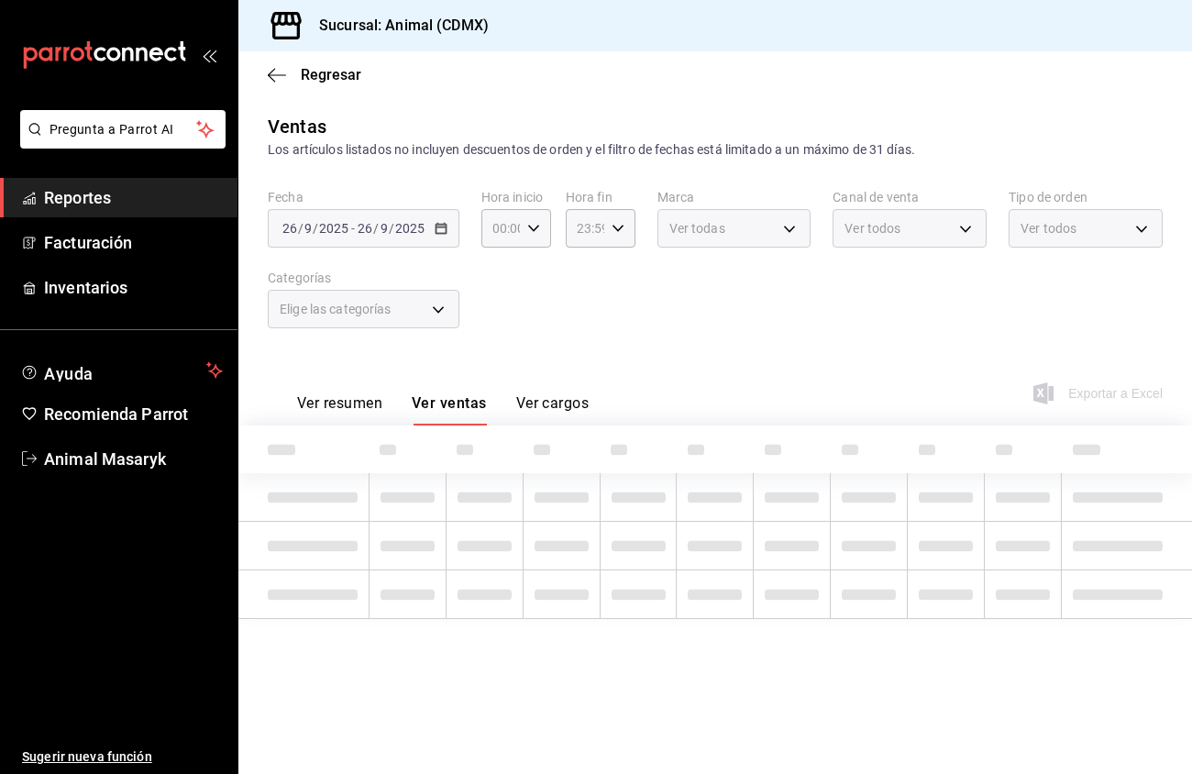 The image size is (1192, 774). Describe the element at coordinates (121, 370) in the screenshot. I see `span: Ayuda` at that location.